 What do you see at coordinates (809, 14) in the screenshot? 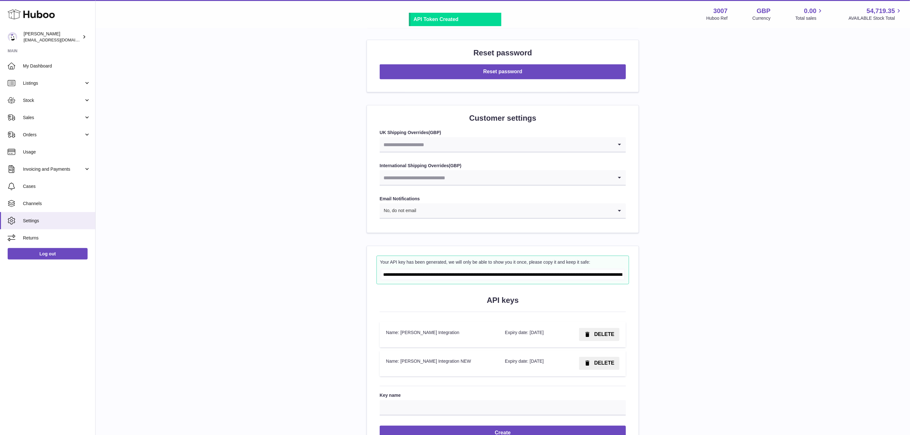
I see `a: 0.00 Total sales` at bounding box center [809, 14].